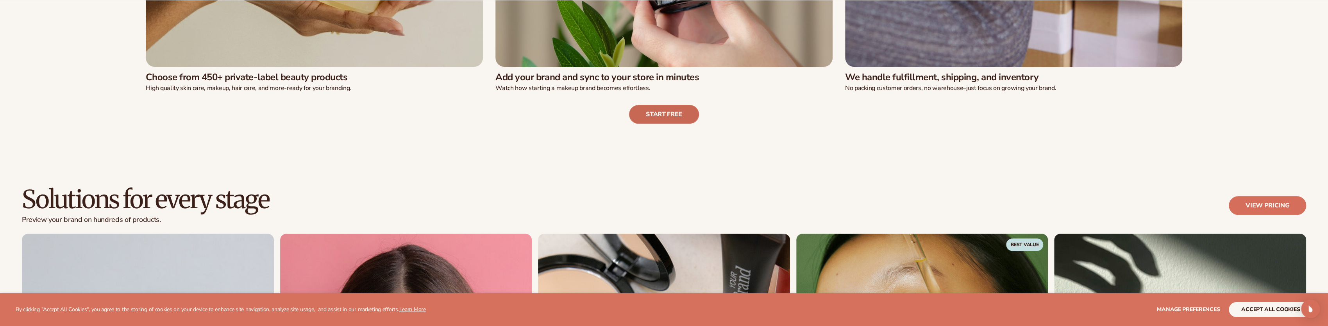 The image size is (1328, 326). What do you see at coordinates (145, 199) in the screenshot?
I see `h2: Solutions for every stage` at bounding box center [145, 199].